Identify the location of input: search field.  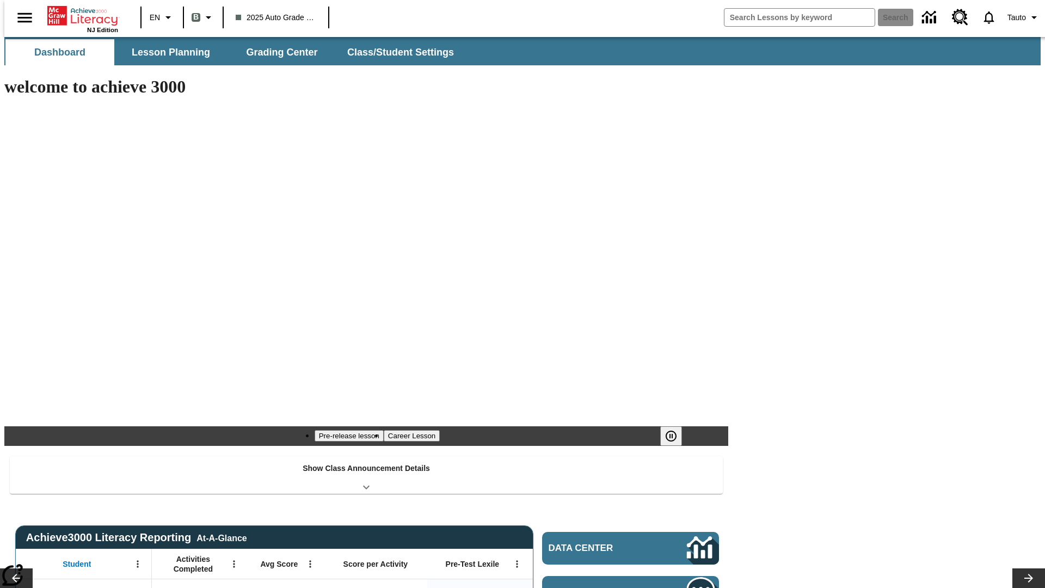
(799, 17).